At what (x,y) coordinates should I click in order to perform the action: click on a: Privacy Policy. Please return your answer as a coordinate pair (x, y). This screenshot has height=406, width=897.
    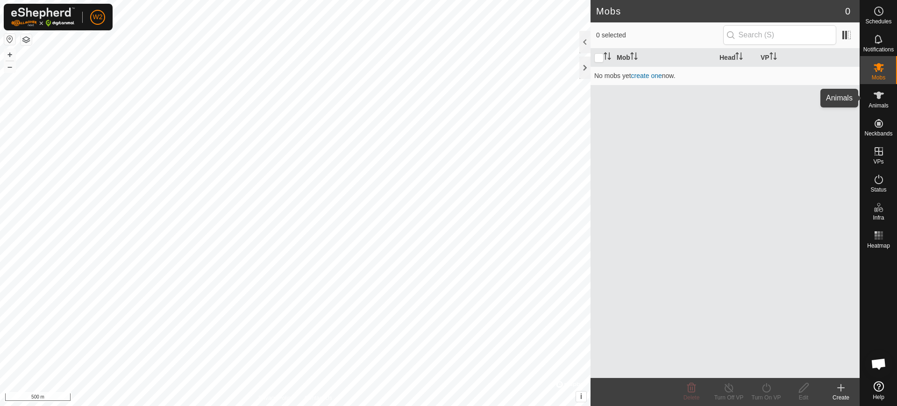
    Looking at the image, I should click on (276, 398).